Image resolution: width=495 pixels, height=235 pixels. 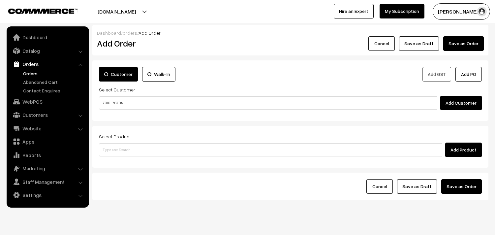 What do you see at coordinates (353, 11) in the screenshot?
I see `a: Hire an Expert` at bounding box center [353, 11].